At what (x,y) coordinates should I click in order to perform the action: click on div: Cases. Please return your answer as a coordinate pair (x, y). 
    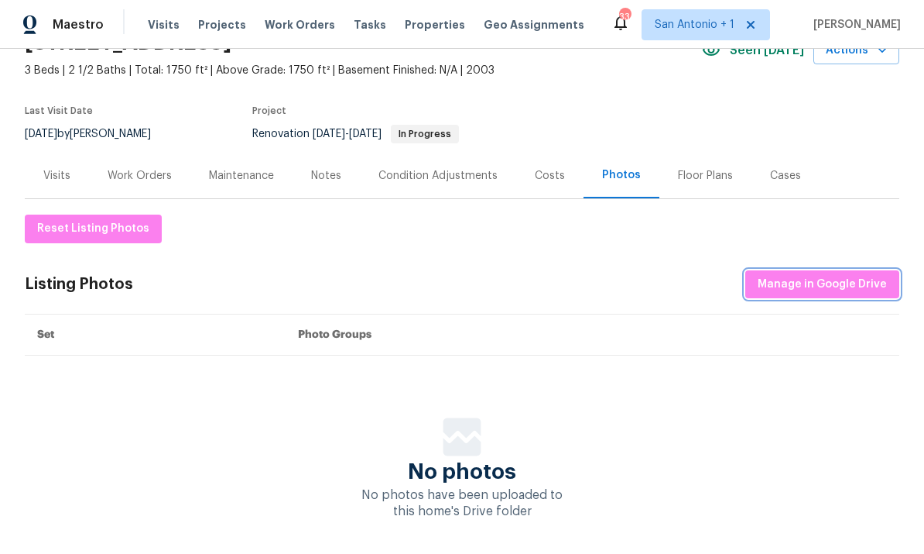
    Looking at the image, I should click on (786, 176).